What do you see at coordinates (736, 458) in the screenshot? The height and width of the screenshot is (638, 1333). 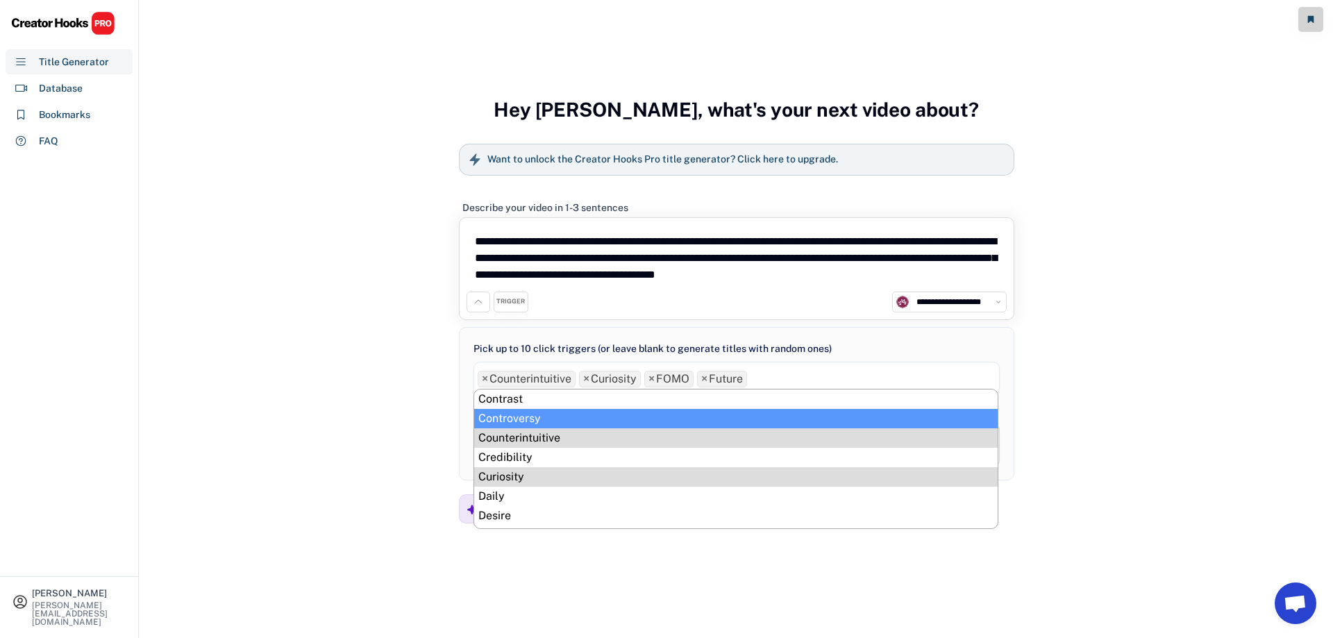 I see `li: Credibility` at bounding box center [736, 458].